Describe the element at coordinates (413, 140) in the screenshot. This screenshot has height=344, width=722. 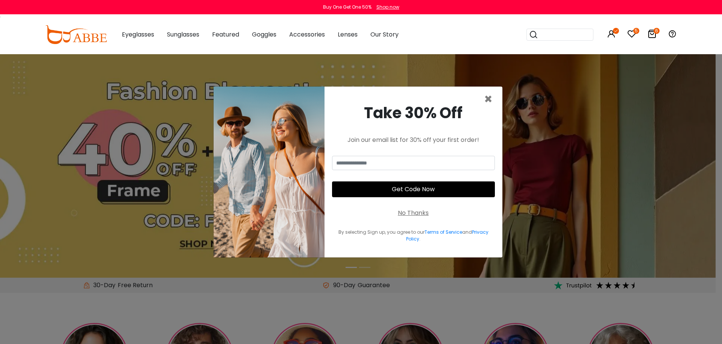
I see `div: Join our email list for 30% off your first order!` at that location.